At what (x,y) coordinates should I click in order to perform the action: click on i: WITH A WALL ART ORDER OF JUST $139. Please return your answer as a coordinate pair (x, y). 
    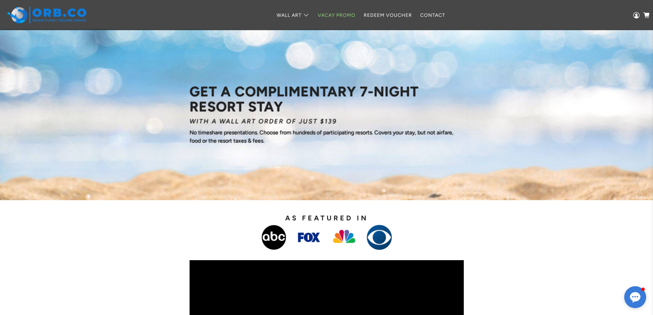
    Looking at the image, I should click on (263, 121).